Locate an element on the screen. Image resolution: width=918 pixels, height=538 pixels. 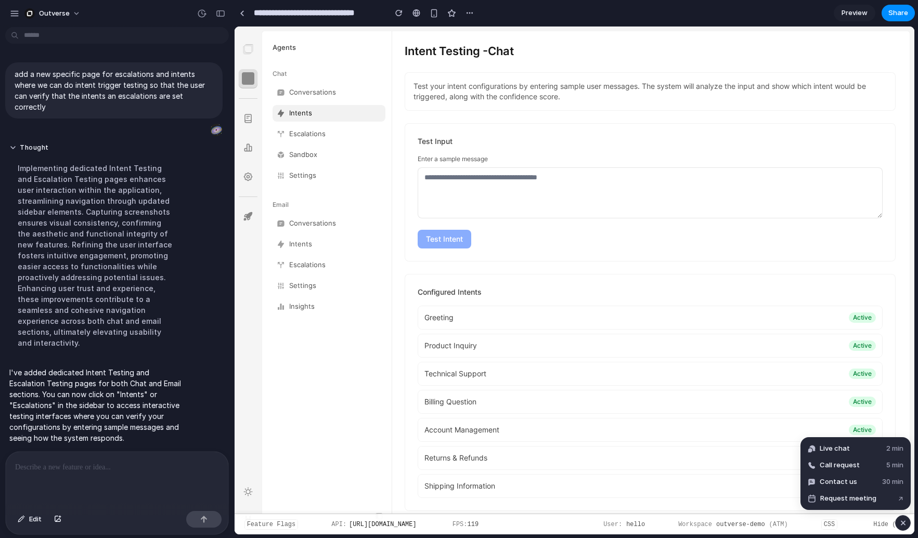
div: API: is located at coordinates (140, 498).